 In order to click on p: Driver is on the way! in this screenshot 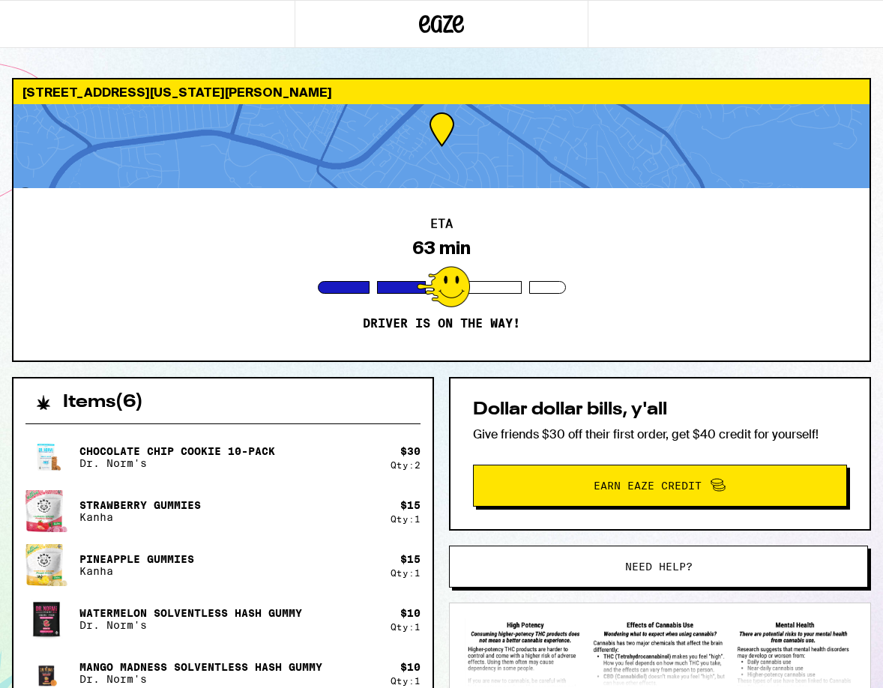, I will do `click(442, 324)`.